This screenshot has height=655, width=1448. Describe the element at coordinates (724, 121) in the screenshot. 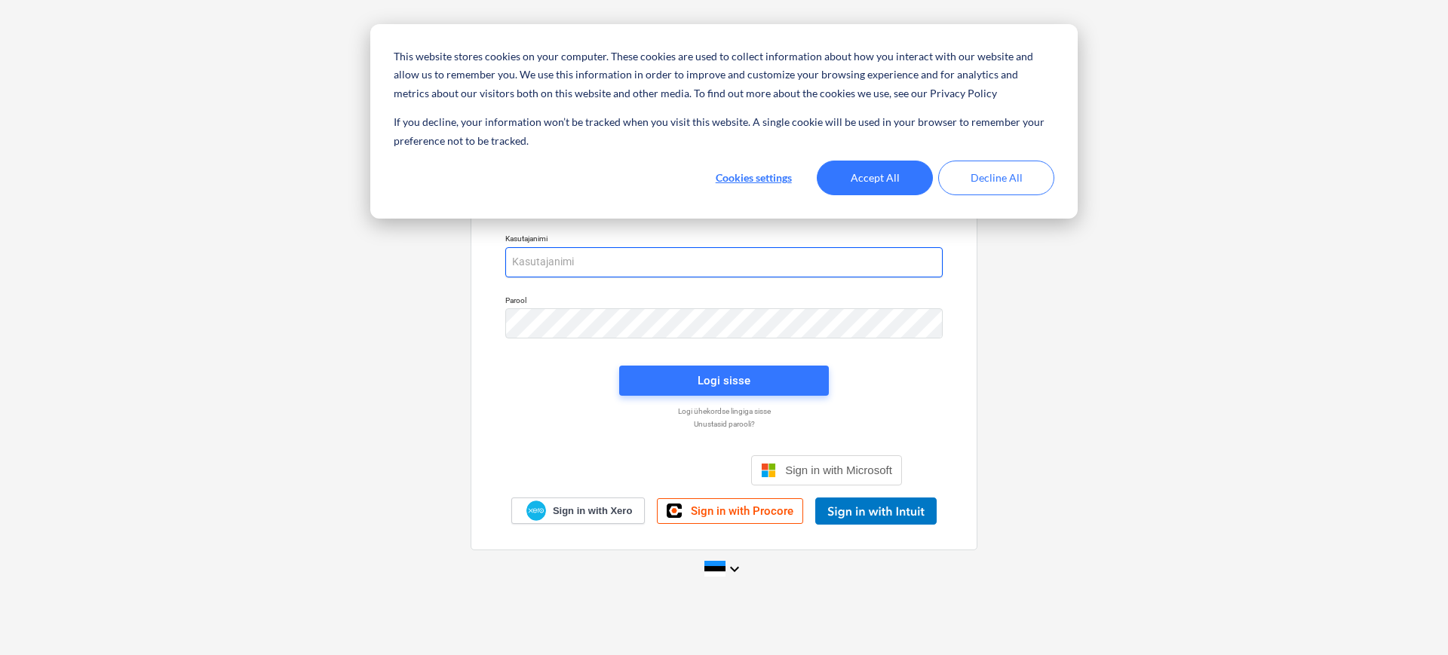

I see `div: Cookie banner` at that location.